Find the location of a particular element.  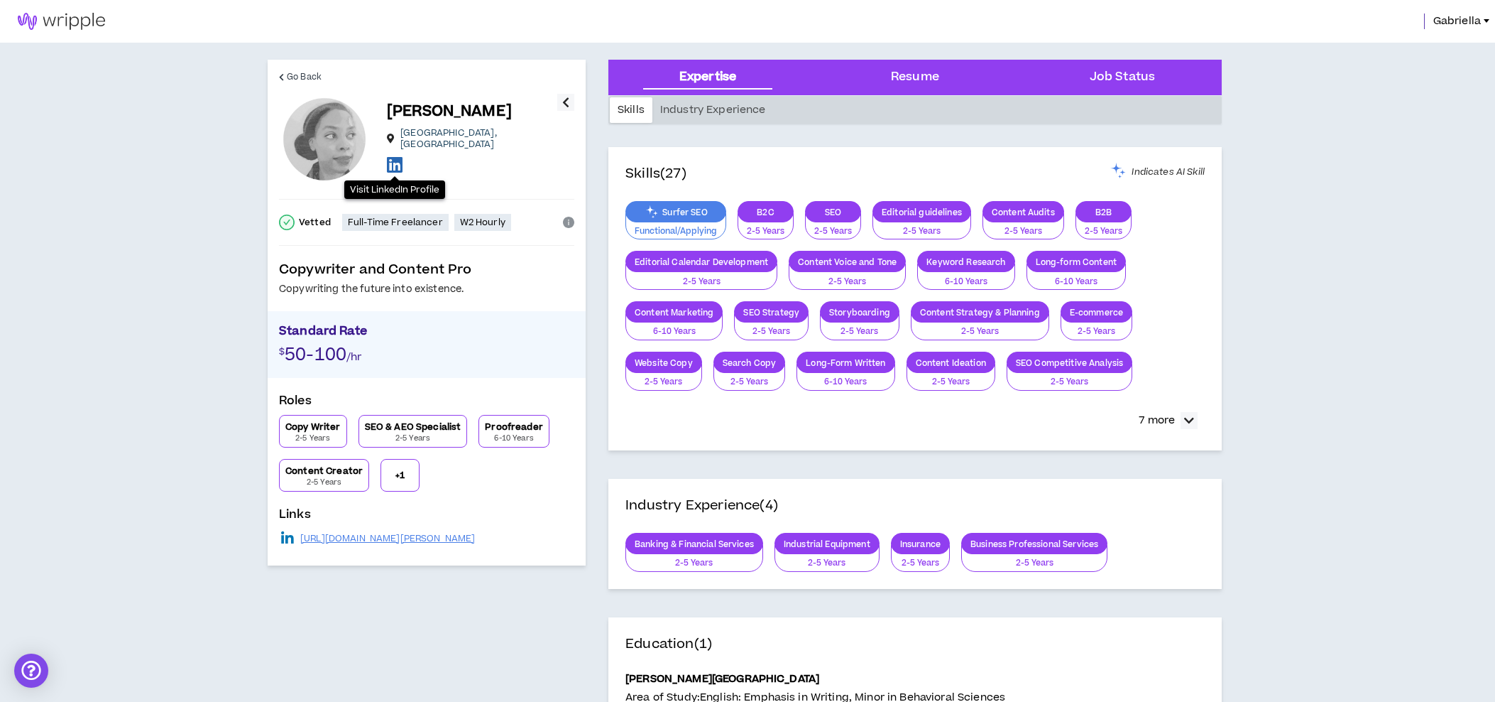

p: Banking & Financial Services is located at coordinates (694, 543).